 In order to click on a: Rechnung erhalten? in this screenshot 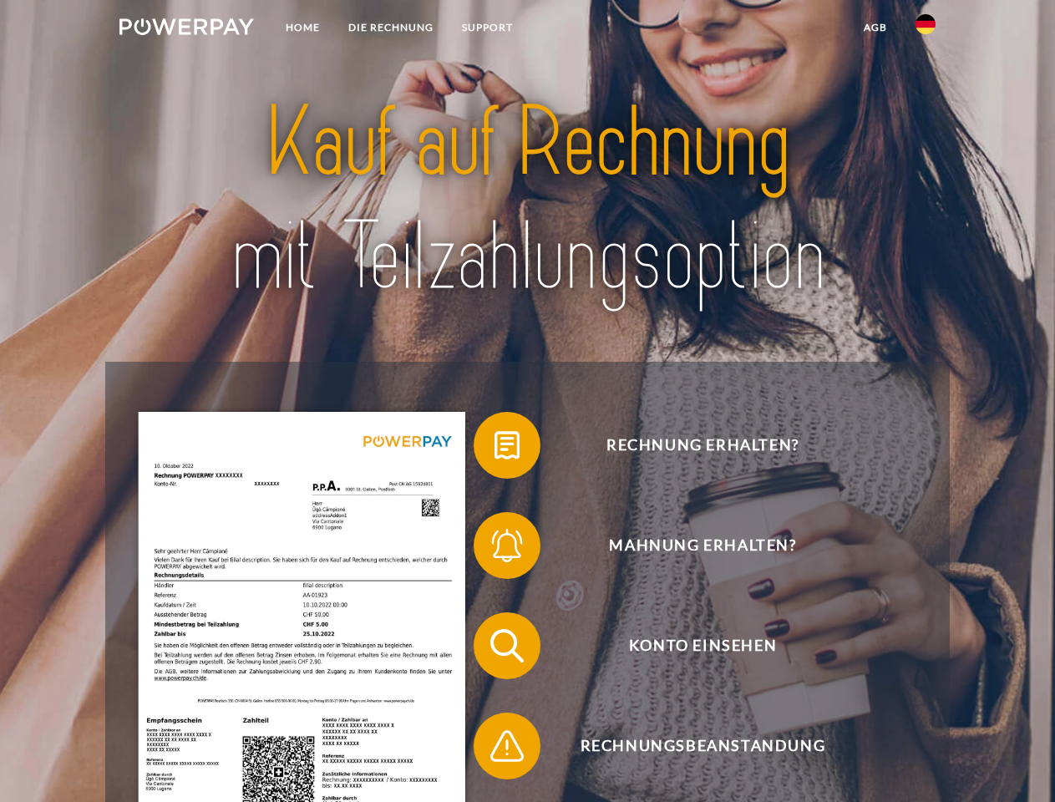, I will do `click(691, 445)`.